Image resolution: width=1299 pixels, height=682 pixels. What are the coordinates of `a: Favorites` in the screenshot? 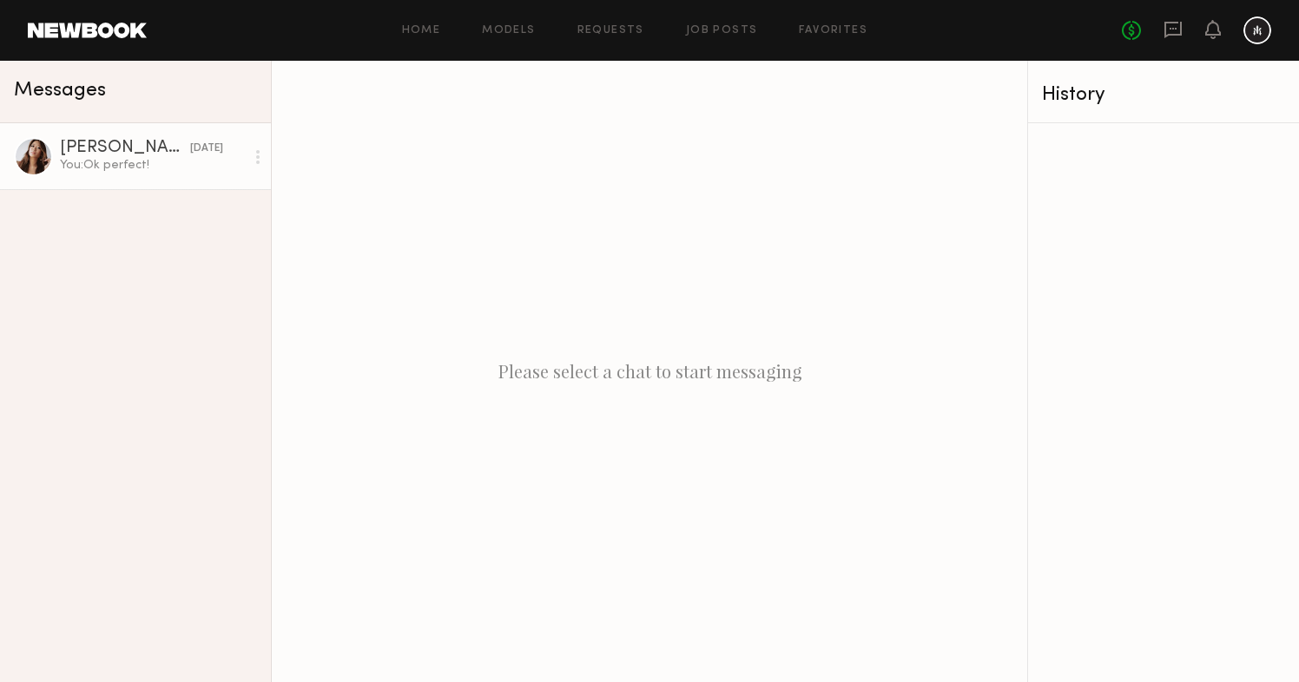 It's located at (833, 30).